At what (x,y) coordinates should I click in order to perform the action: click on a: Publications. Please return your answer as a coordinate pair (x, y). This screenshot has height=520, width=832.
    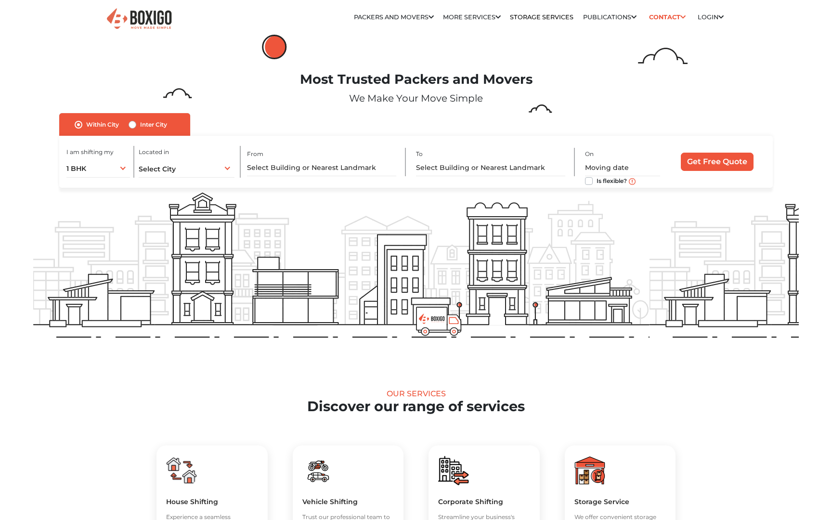
    Looking at the image, I should click on (610, 17).